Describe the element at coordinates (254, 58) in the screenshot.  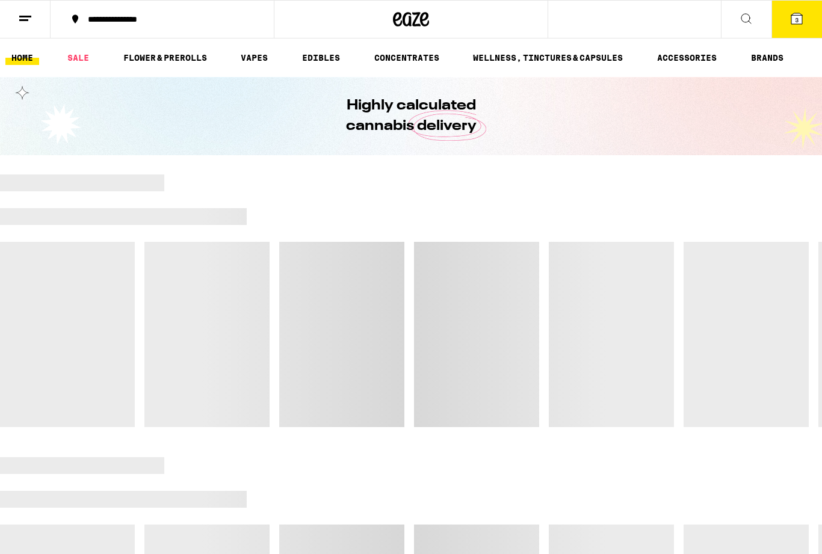
I see `a: VAPES` at that location.